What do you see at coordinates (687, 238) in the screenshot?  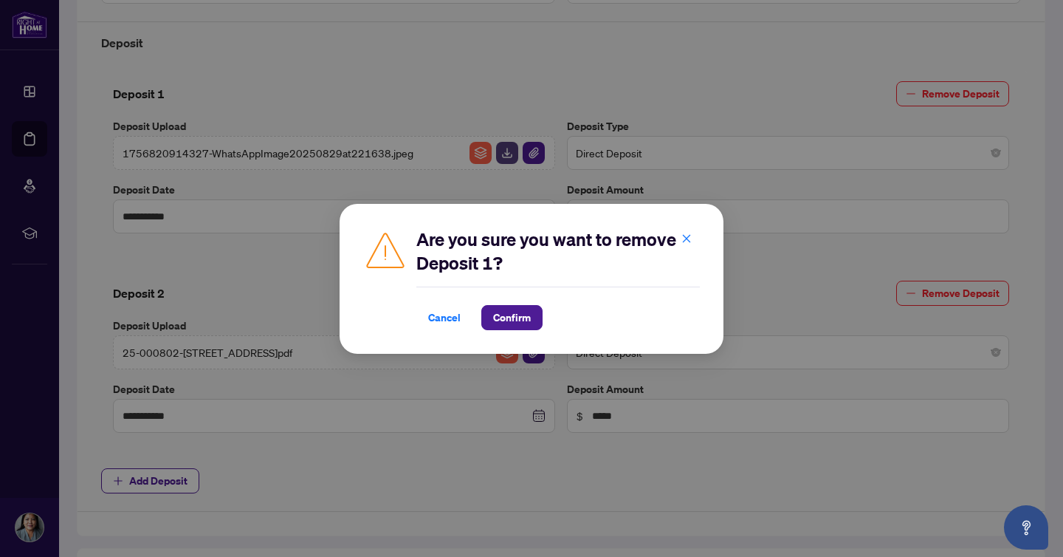 I see `span: close` at bounding box center [687, 238].